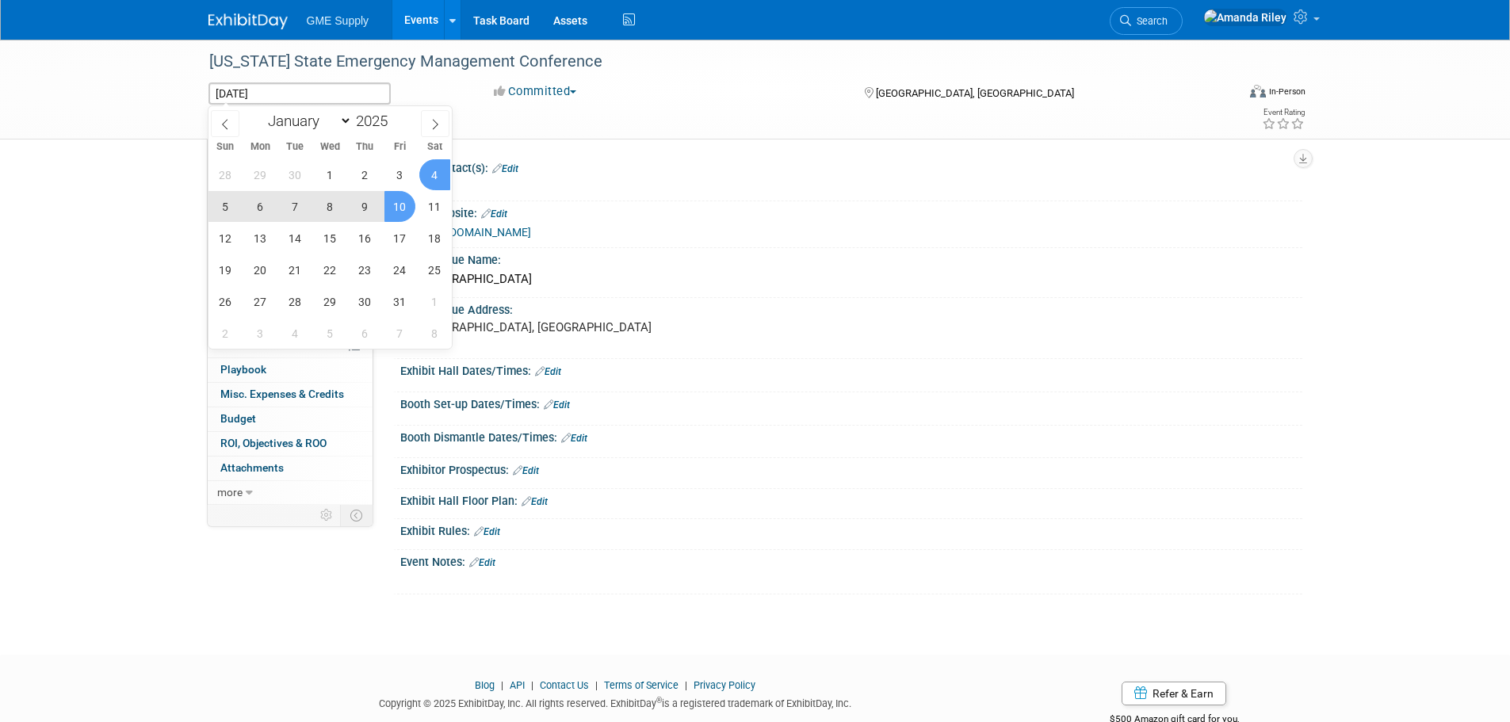 Image resolution: width=1510 pixels, height=722 pixels. I want to click on a: Privacy Policy, so click(725, 685).